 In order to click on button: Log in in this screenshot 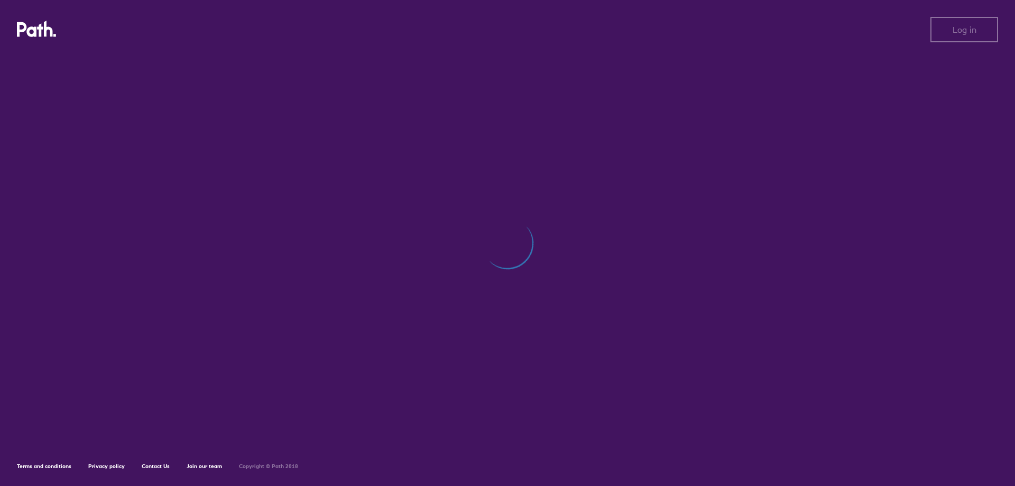, I will do `click(965, 30)`.